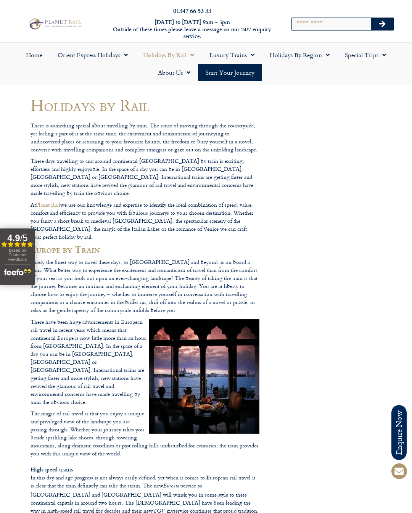 Image resolution: width=412 pixels, height=513 pixels. Describe the element at coordinates (52, 469) in the screenshot. I see `strong: High speed trains` at that location.